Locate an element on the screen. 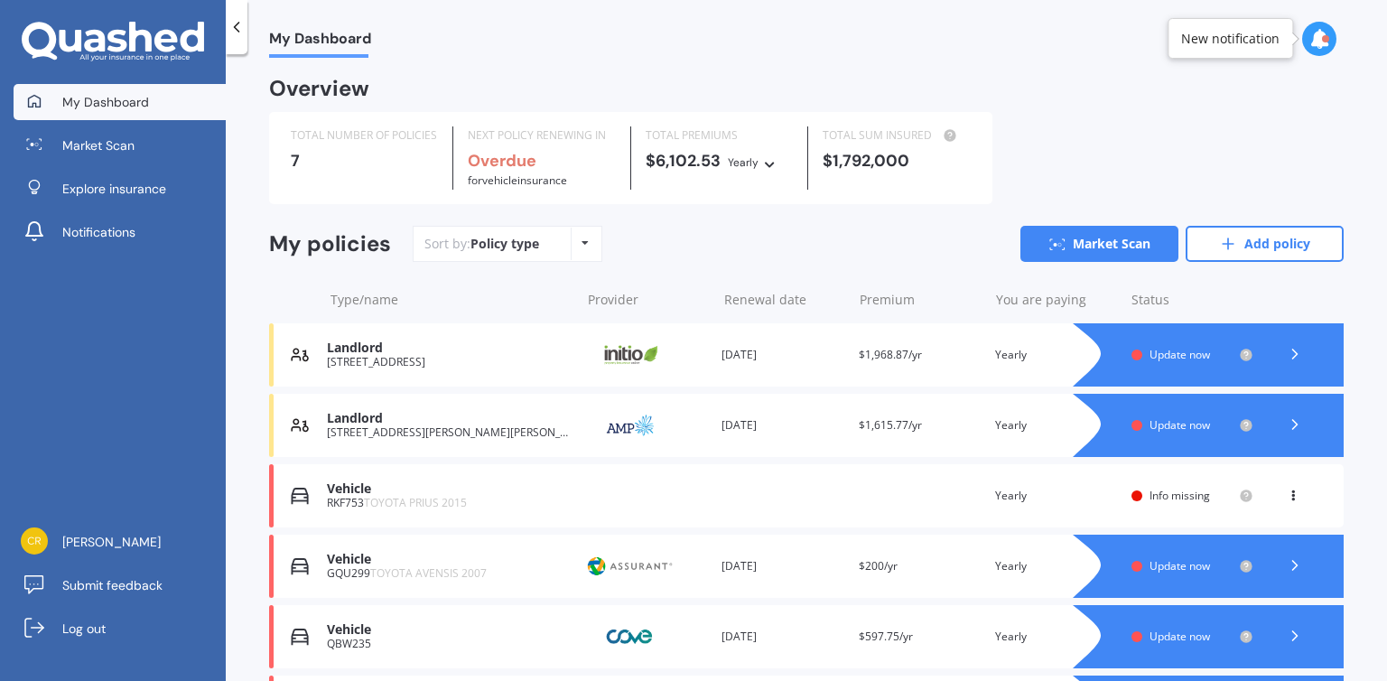  div: Sort by: is located at coordinates (481, 244).